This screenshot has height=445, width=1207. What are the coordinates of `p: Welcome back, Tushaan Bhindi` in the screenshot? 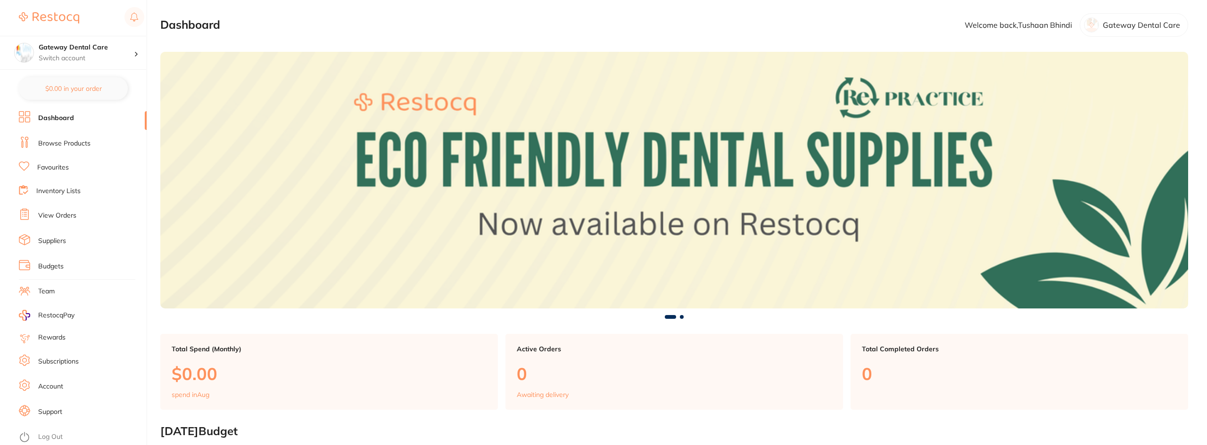 It's located at (1018, 25).